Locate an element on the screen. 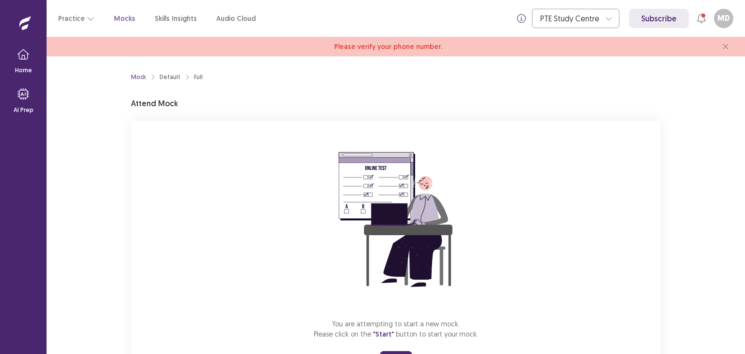  p: You are attempting to start a new mock. Please click on the button to start your mock. is located at coordinates (396, 329).